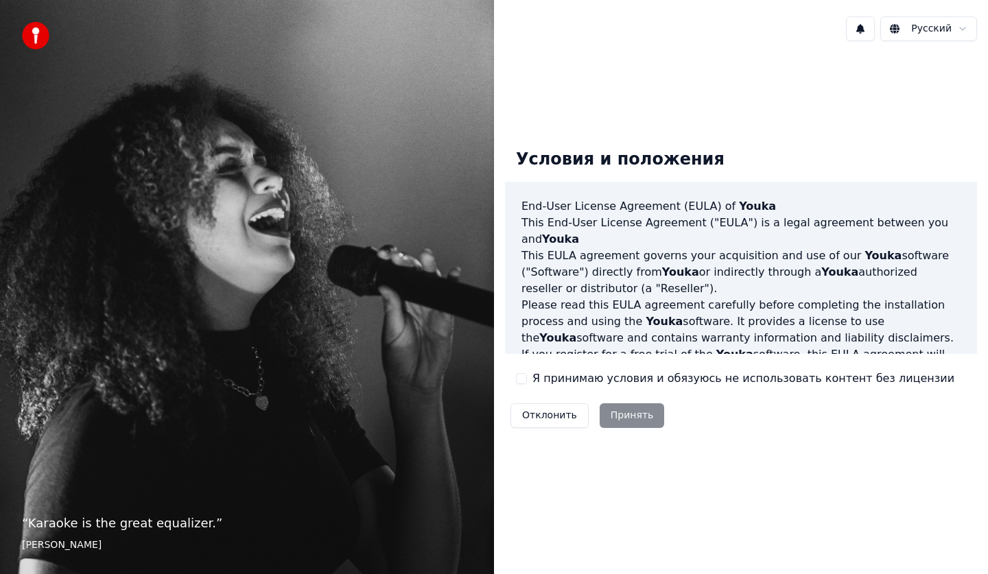 This screenshot has height=574, width=988. Describe the element at coordinates (741, 322) in the screenshot. I see `p: Please read this EULA agreement carefully before completing the installation process and using th...` at that location.